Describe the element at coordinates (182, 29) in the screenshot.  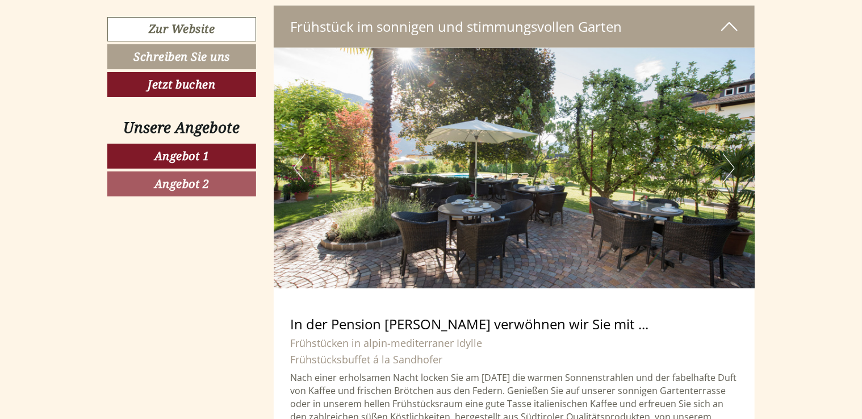
I see `a: Zur Website` at that location.